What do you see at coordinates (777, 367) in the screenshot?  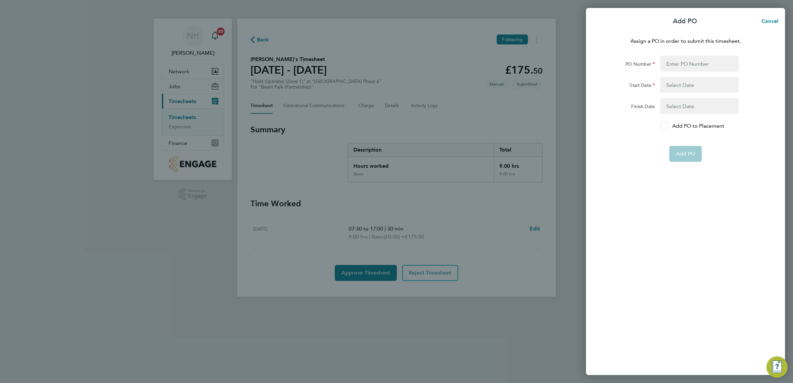 I see `button: Engage Resource Center` at bounding box center [777, 367].